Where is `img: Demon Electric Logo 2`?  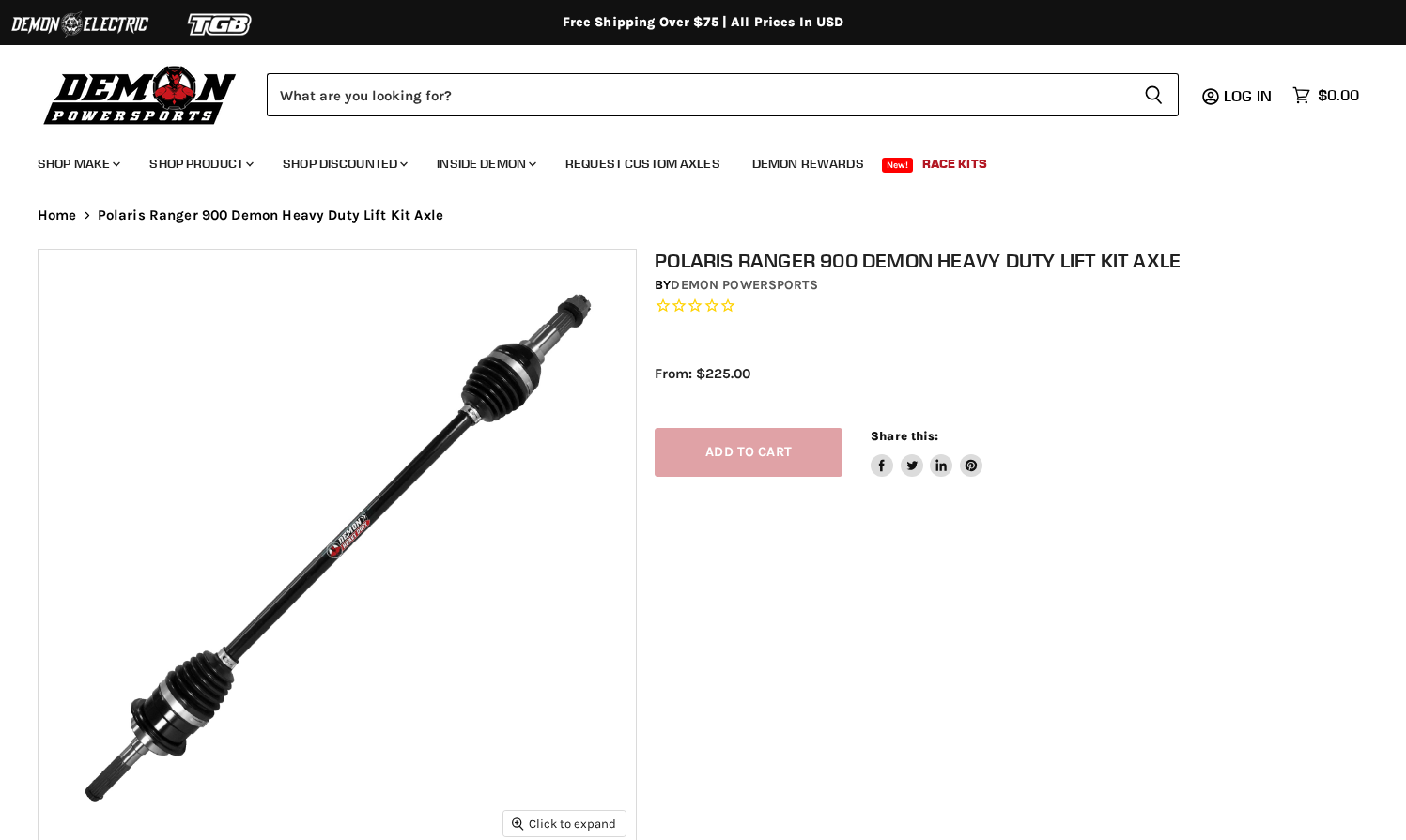
img: Demon Electric Logo 2 is located at coordinates (80, 25).